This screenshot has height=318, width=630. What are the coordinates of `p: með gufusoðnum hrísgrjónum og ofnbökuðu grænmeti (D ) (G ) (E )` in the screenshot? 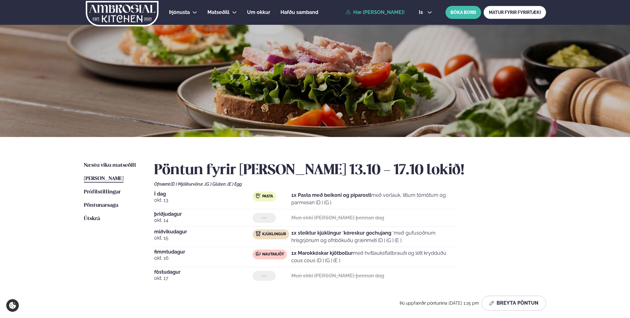 It's located at (374, 237).